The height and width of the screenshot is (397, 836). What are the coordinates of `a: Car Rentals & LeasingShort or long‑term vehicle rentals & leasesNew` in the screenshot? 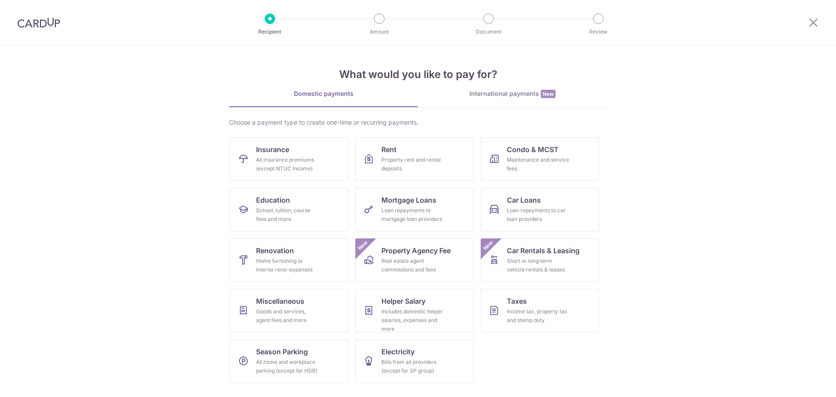 It's located at (540, 260).